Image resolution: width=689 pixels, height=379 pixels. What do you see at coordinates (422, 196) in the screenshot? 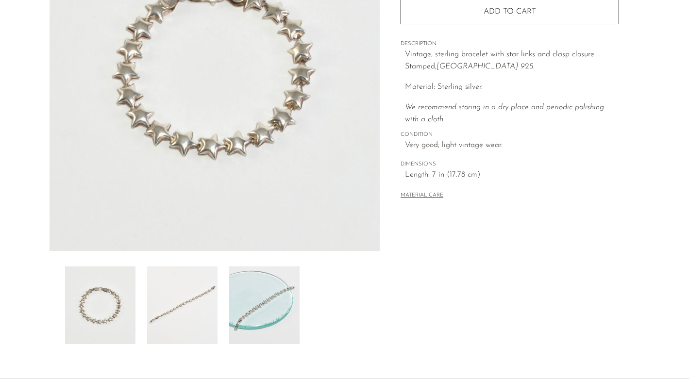
I see `button: MATERIAL CARE` at bounding box center [422, 196].